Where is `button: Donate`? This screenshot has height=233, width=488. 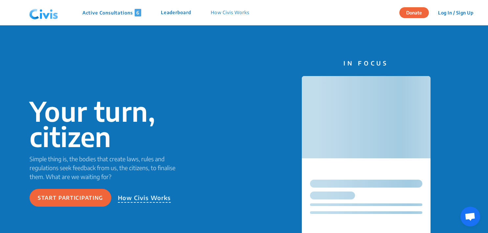
button: Donate is located at coordinates (414, 12).